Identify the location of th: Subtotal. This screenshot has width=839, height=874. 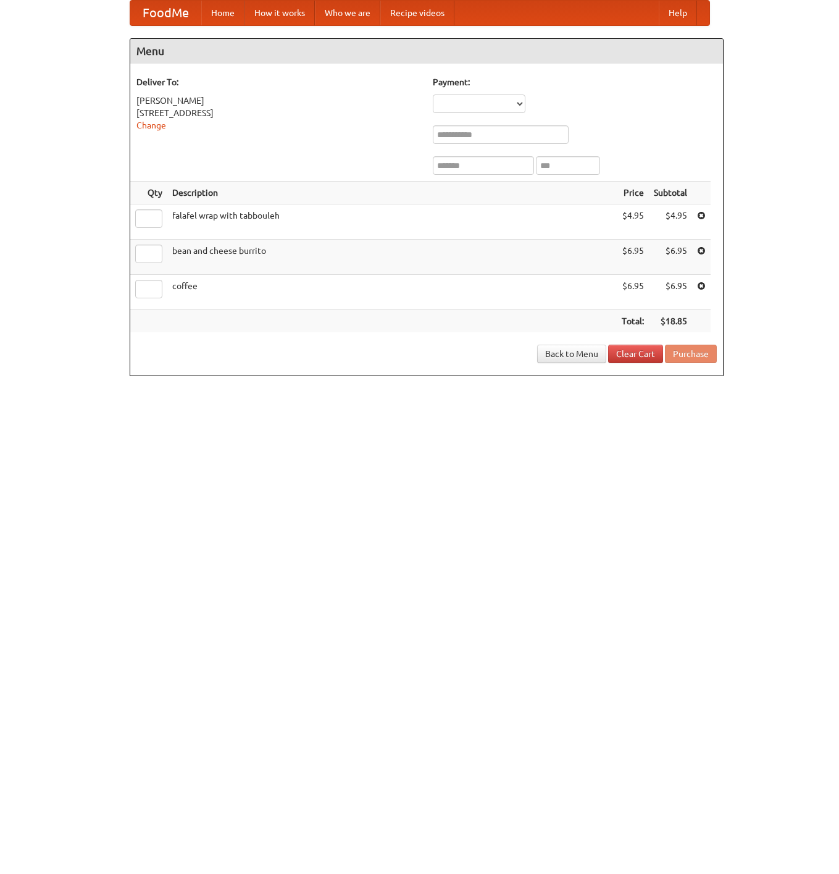
(671, 193).